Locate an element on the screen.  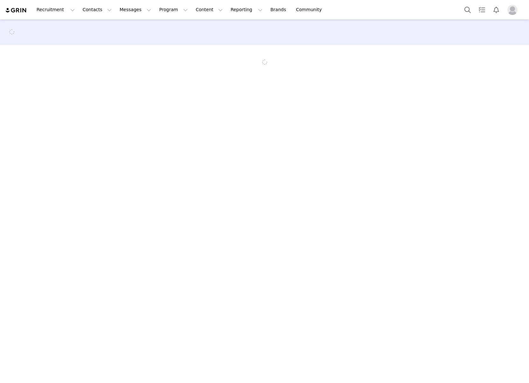
a: Tasks is located at coordinates (482, 10).